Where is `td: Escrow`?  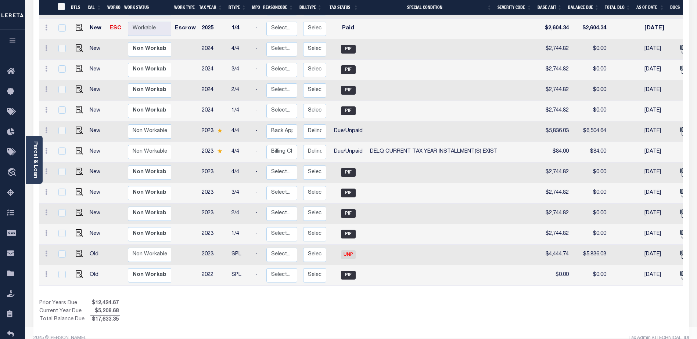 td: Escrow is located at coordinates (185, 29).